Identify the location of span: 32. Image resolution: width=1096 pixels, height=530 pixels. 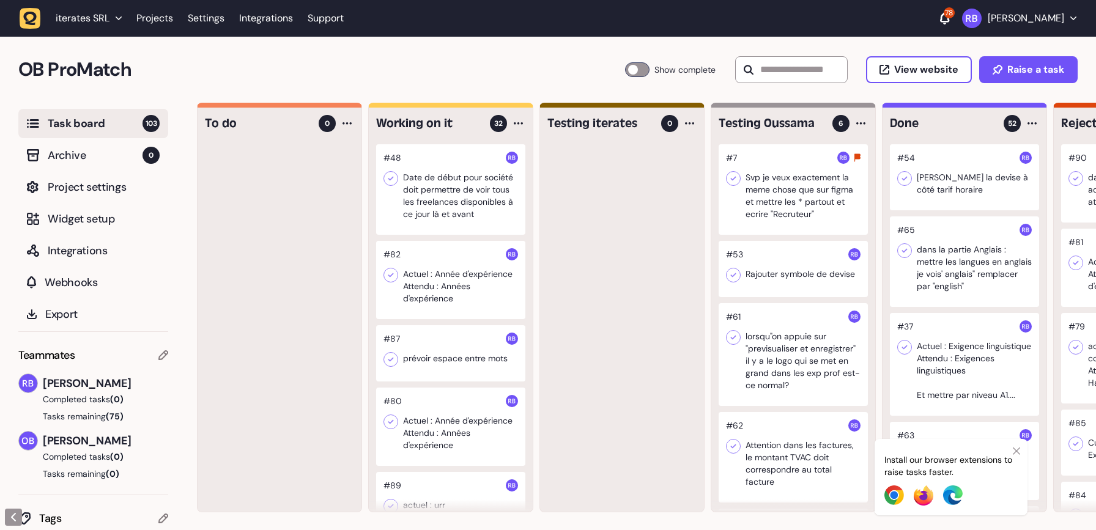
(498, 123).